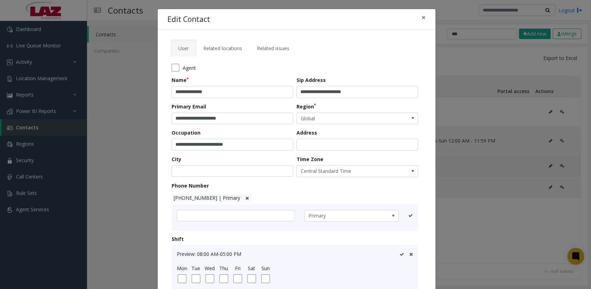 This screenshot has height=289, width=591. What do you see at coordinates (189, 19) in the screenshot?
I see `h4: Edit Contact` at bounding box center [189, 19].